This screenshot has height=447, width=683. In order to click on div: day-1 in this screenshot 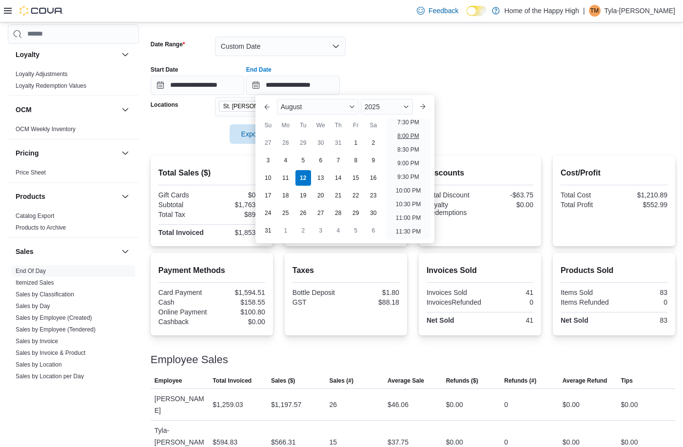, I will do `click(286, 231)`.